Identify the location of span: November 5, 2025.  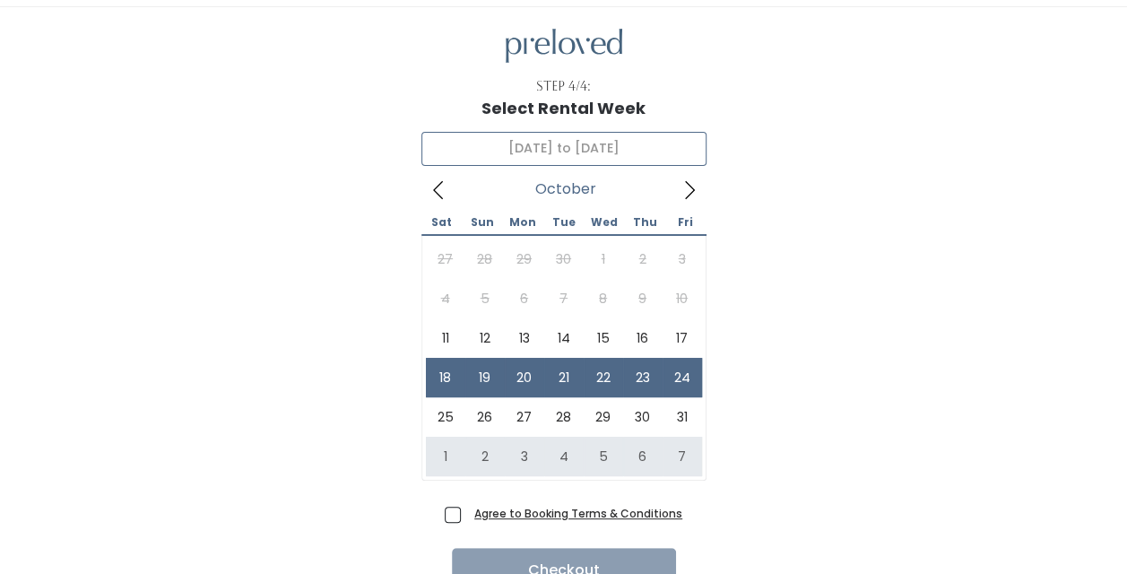
(603, 456).